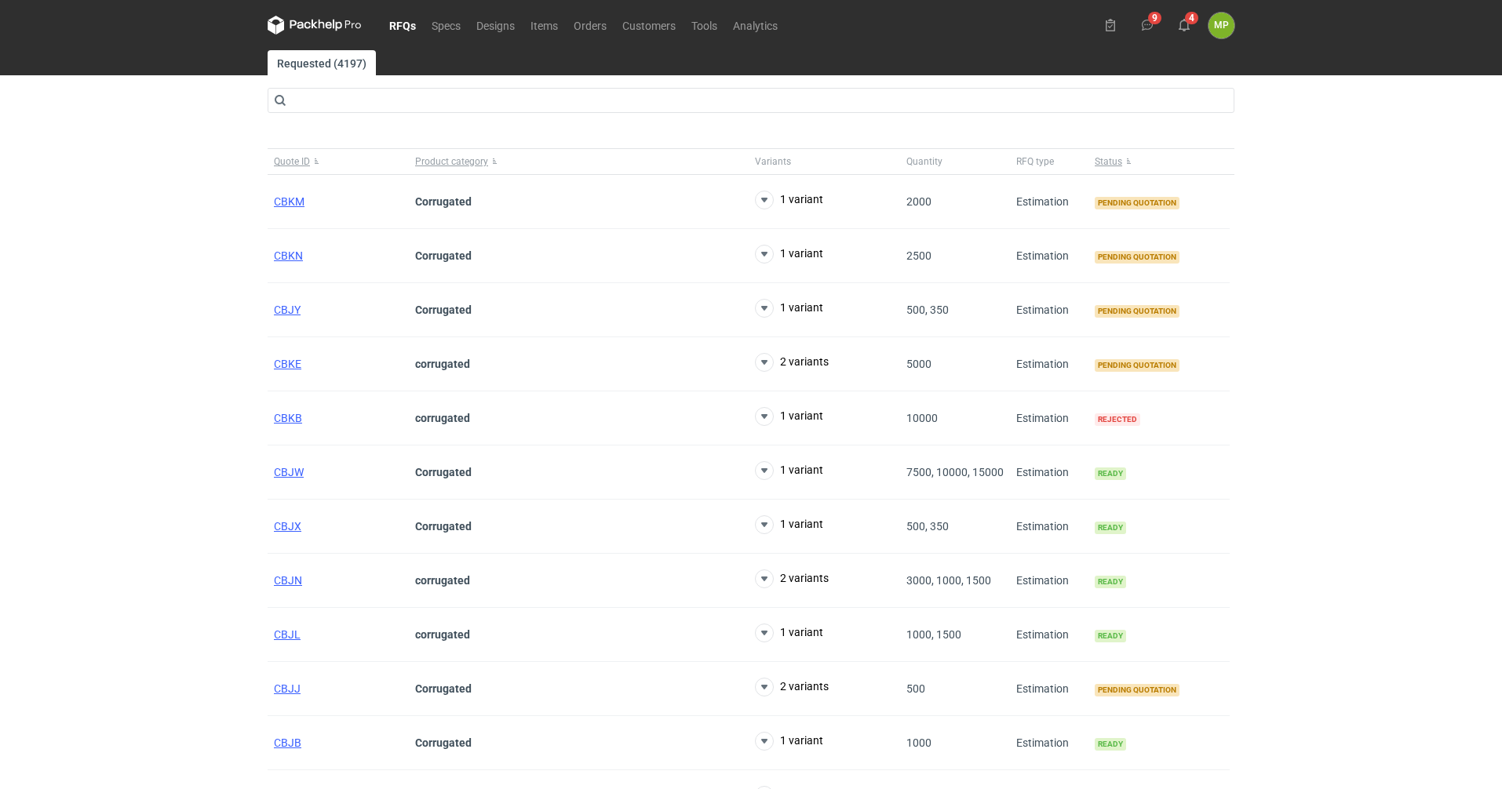  I want to click on span: 3000, 1000, 1500, so click(949, 581).